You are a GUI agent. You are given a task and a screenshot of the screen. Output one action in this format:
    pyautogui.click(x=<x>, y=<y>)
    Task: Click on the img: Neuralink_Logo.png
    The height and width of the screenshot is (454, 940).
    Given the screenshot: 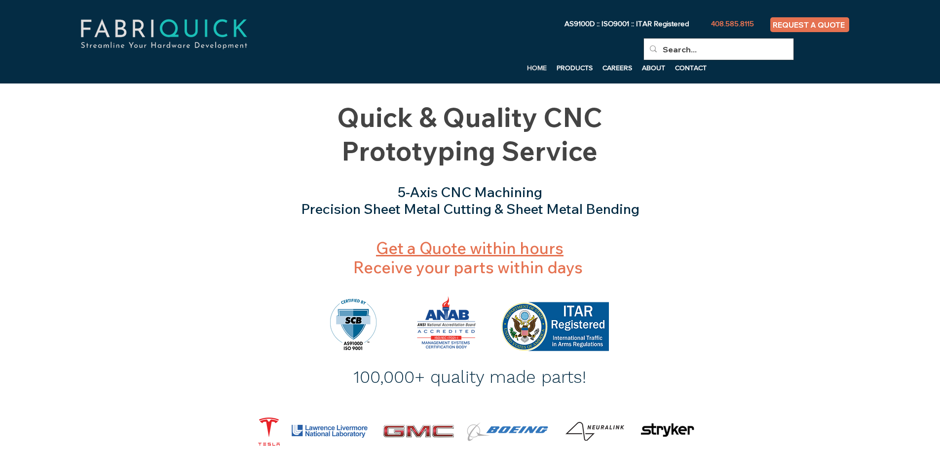 What is the action you would take?
    pyautogui.click(x=595, y=431)
    